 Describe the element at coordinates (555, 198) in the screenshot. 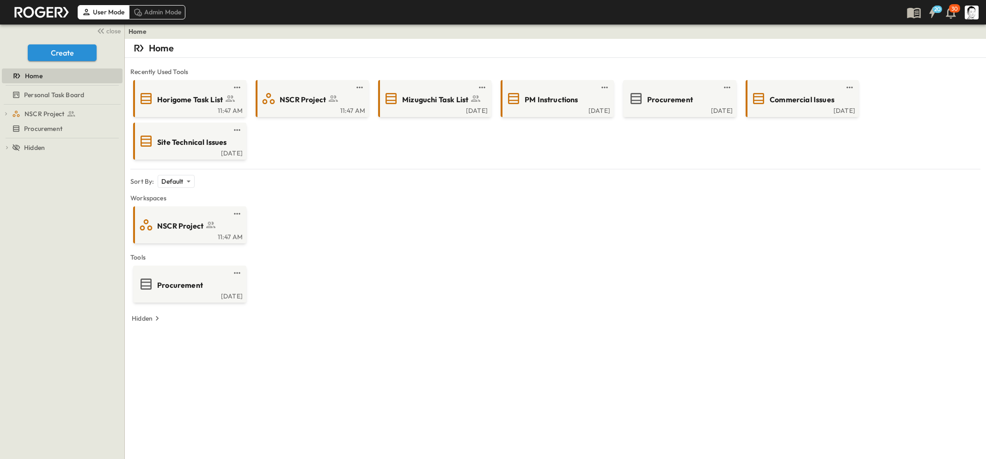

I see `span: Workspaces` at that location.